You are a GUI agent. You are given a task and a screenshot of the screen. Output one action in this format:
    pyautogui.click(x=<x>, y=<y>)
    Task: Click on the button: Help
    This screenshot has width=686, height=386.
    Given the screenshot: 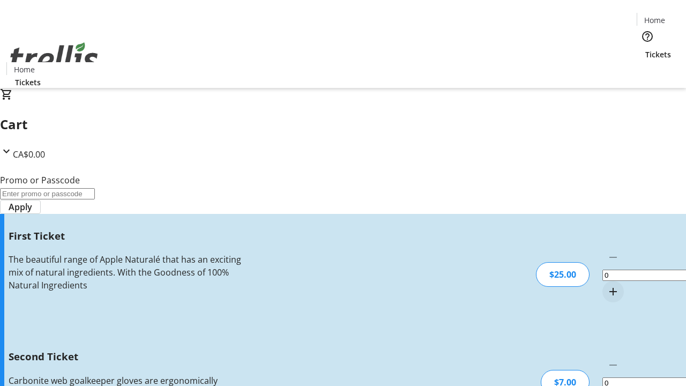 What is the action you would take?
    pyautogui.click(x=647, y=36)
    